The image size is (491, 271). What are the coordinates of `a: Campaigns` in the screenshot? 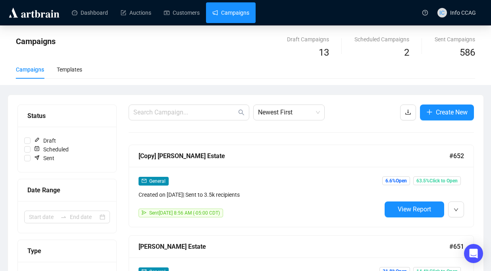 It's located at (231, 13).